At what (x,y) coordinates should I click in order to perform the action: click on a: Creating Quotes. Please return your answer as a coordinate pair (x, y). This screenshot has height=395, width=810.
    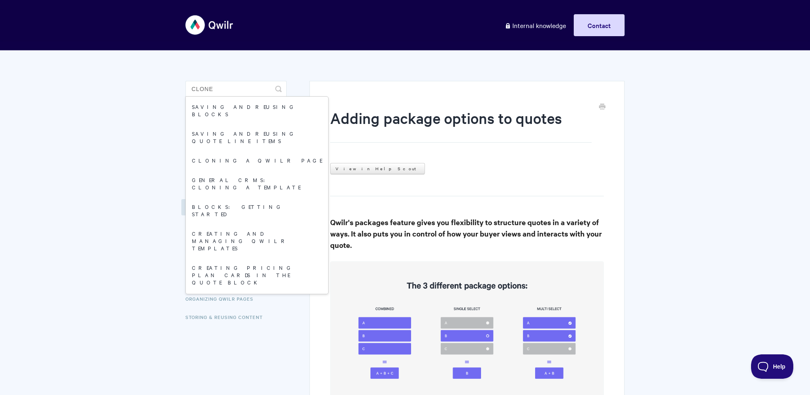
    Looking at the image, I should click on (214, 207).